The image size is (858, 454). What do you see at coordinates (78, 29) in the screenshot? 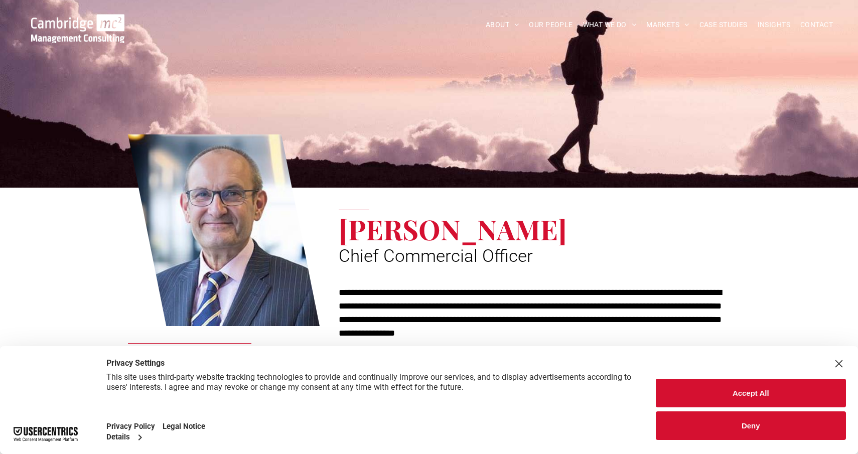
I see `img: Go to Homepage` at bounding box center [78, 29].